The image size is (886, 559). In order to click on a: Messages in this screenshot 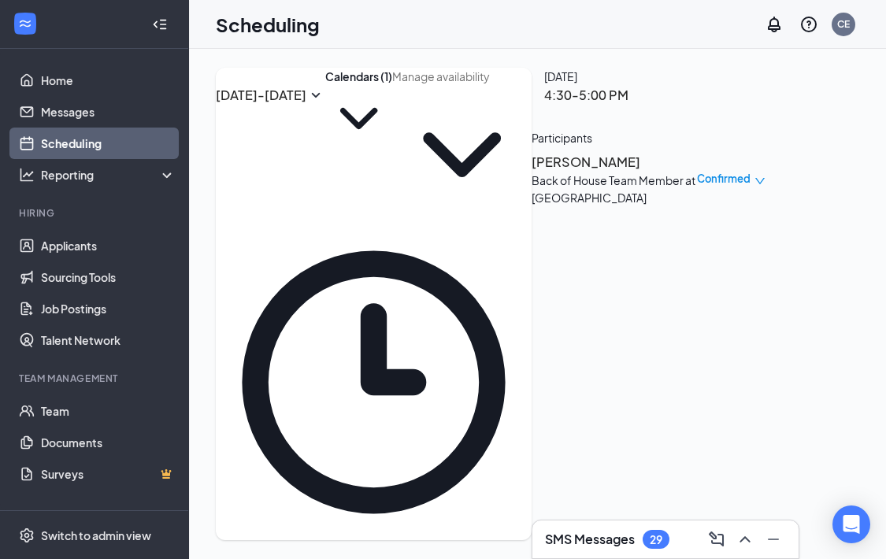, I will do `click(108, 112)`.